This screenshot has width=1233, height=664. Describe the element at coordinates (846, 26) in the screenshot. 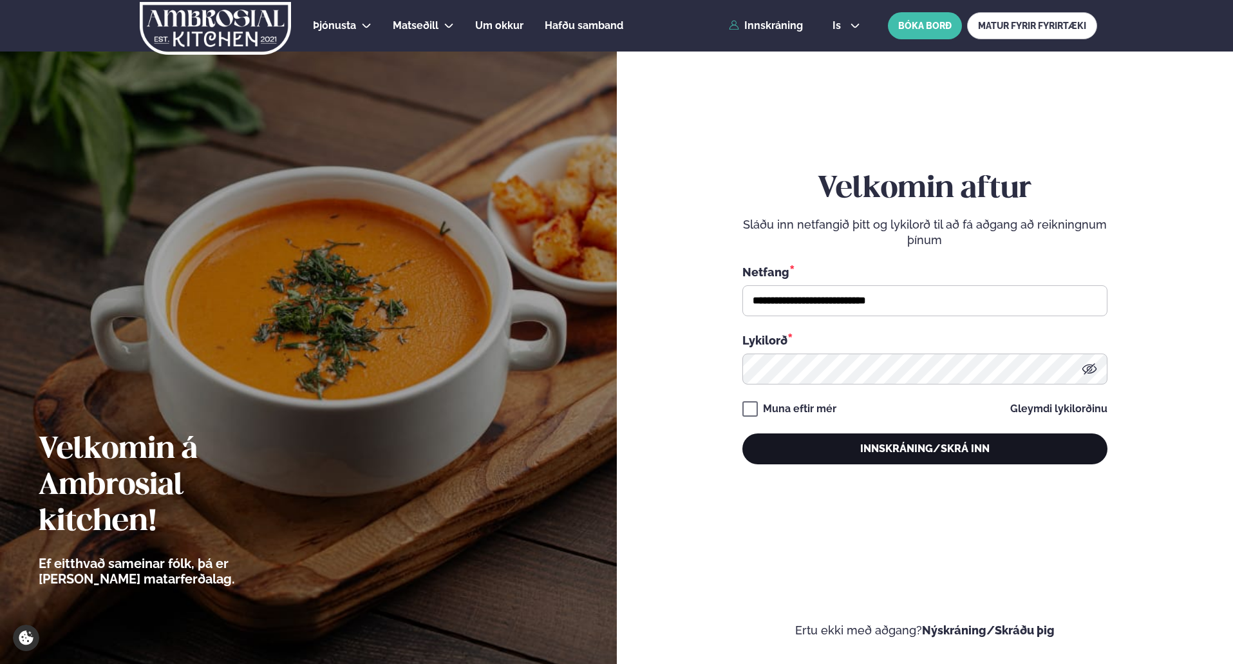

I see `button: is` at that location.